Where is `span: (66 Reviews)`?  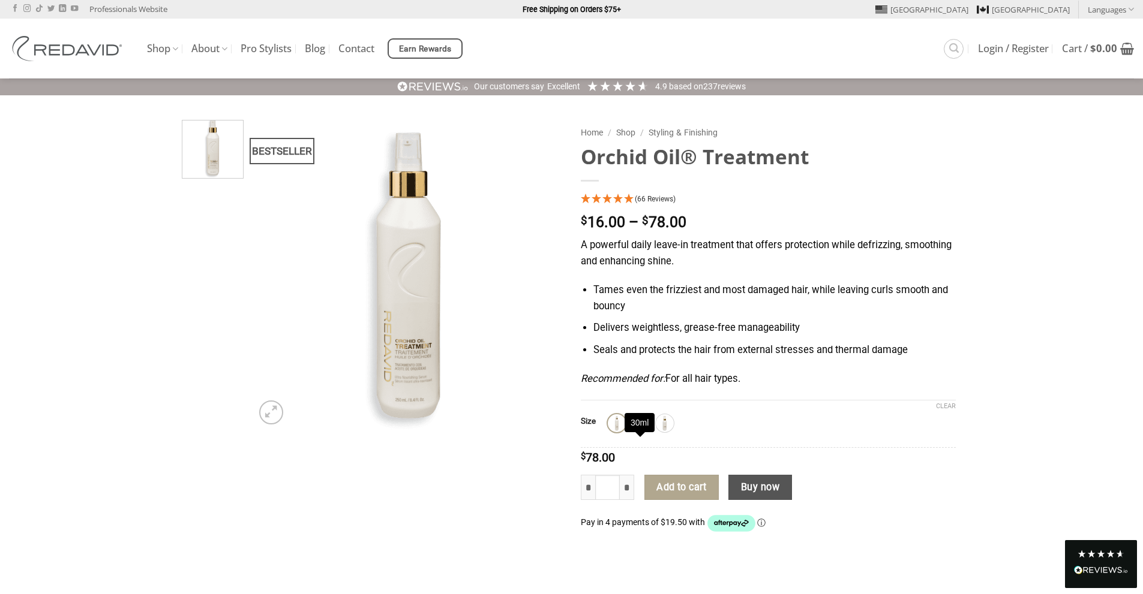 span: (66 Reviews) is located at coordinates (655, 199).